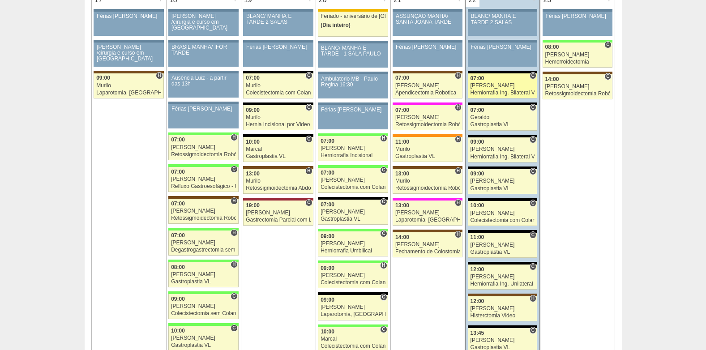 This screenshot has width=706, height=350. Describe the element at coordinates (353, 82) in the screenshot. I see `div: Ambulatorio MB - Paulo Regina 16:30` at that location.